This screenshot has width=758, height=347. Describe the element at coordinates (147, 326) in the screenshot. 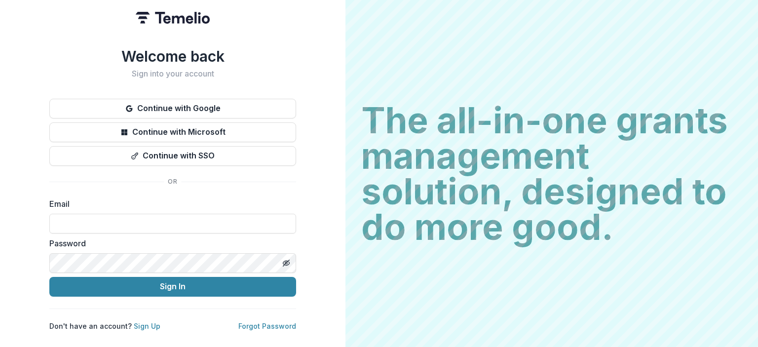

I see `a: Sign Up` at that location.